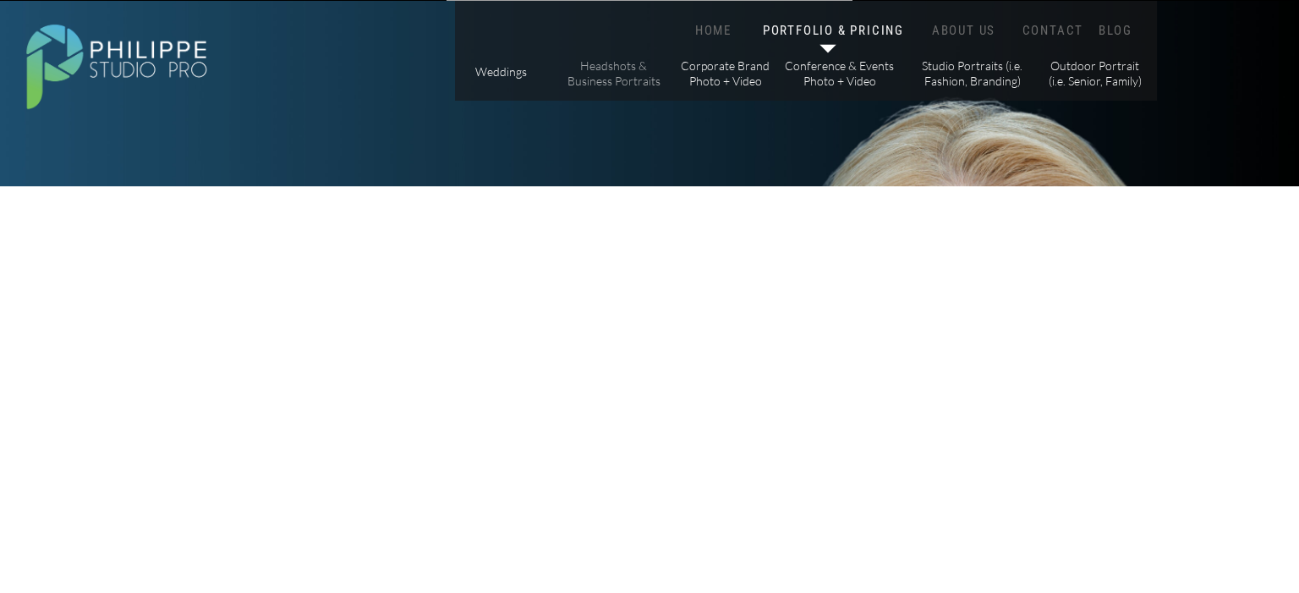  Describe the element at coordinates (501, 73) in the screenshot. I see `p: Weddings` at that location.